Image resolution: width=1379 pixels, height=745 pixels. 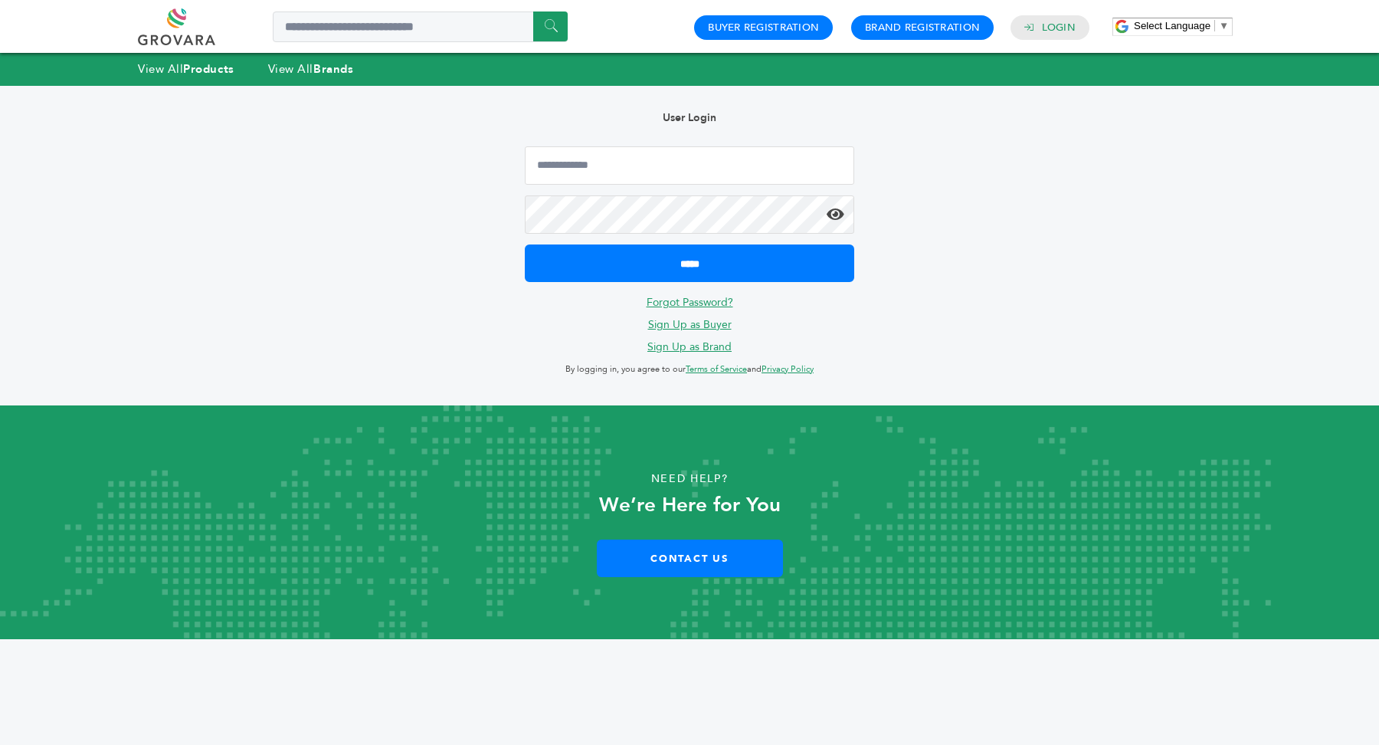 What do you see at coordinates (689, 479) in the screenshot?
I see `p: Need Help?` at bounding box center [689, 479].